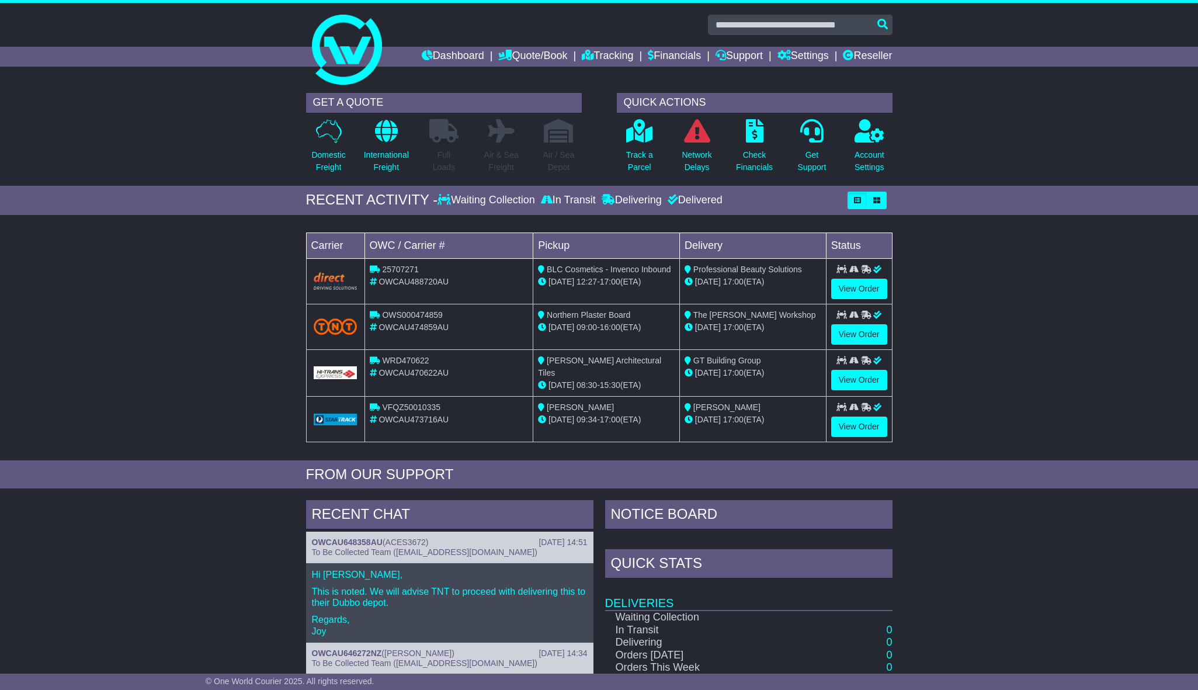 The width and height of the screenshot is (1198, 690). Describe the element at coordinates (754, 161) in the screenshot. I see `p: Check Financials` at that location.